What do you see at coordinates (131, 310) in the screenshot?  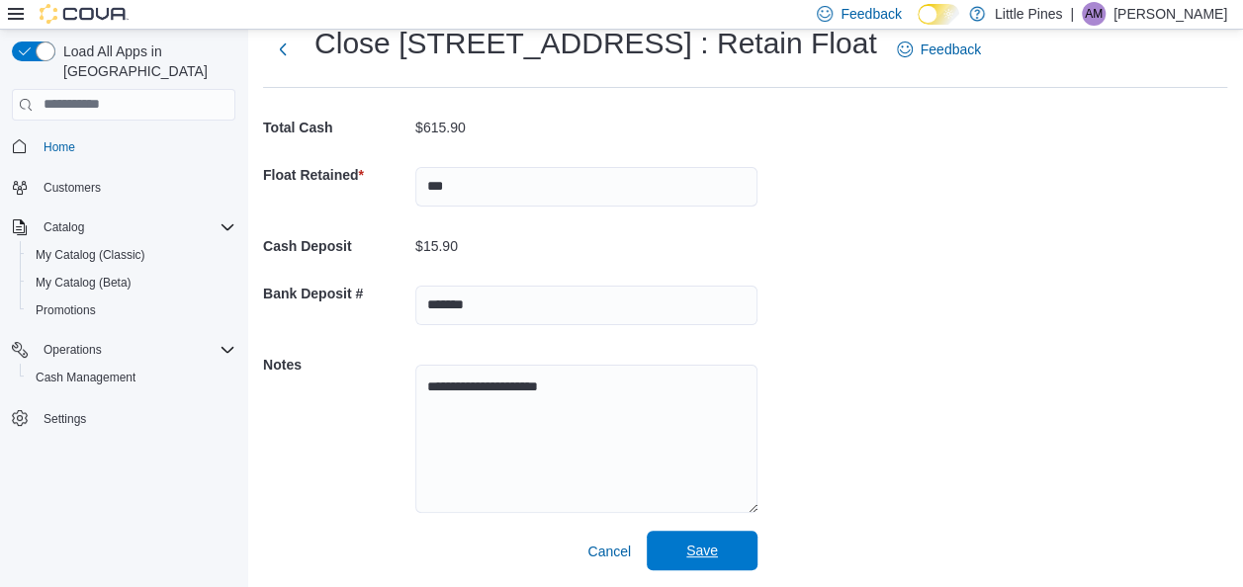 I see `button: Promotions` at bounding box center [131, 310].